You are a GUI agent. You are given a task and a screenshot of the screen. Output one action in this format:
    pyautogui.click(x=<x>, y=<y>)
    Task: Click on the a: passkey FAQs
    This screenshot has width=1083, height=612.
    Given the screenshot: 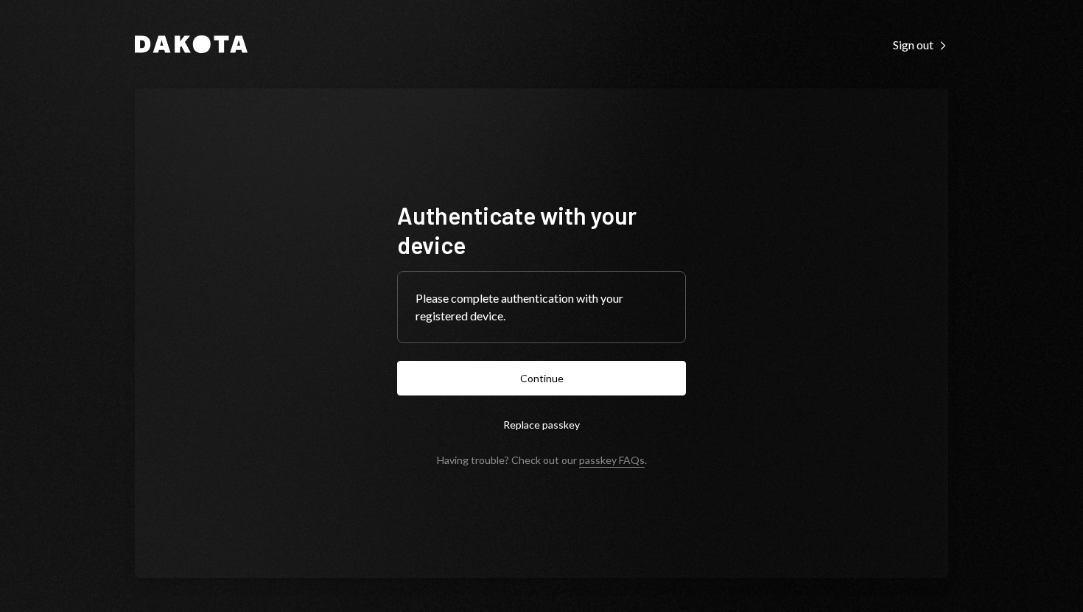 What is the action you would take?
    pyautogui.click(x=611, y=460)
    